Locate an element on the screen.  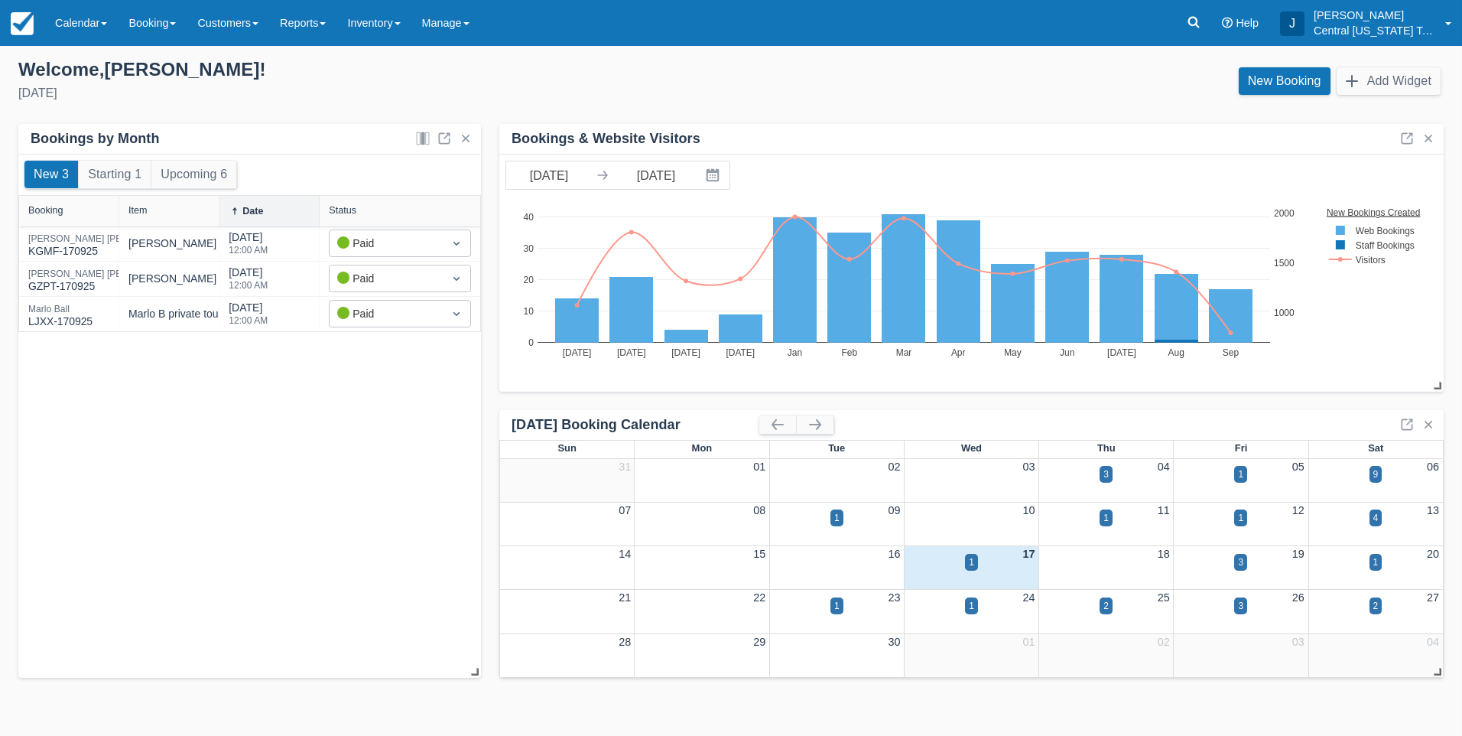
a: 09 is located at coordinates (894, 510).